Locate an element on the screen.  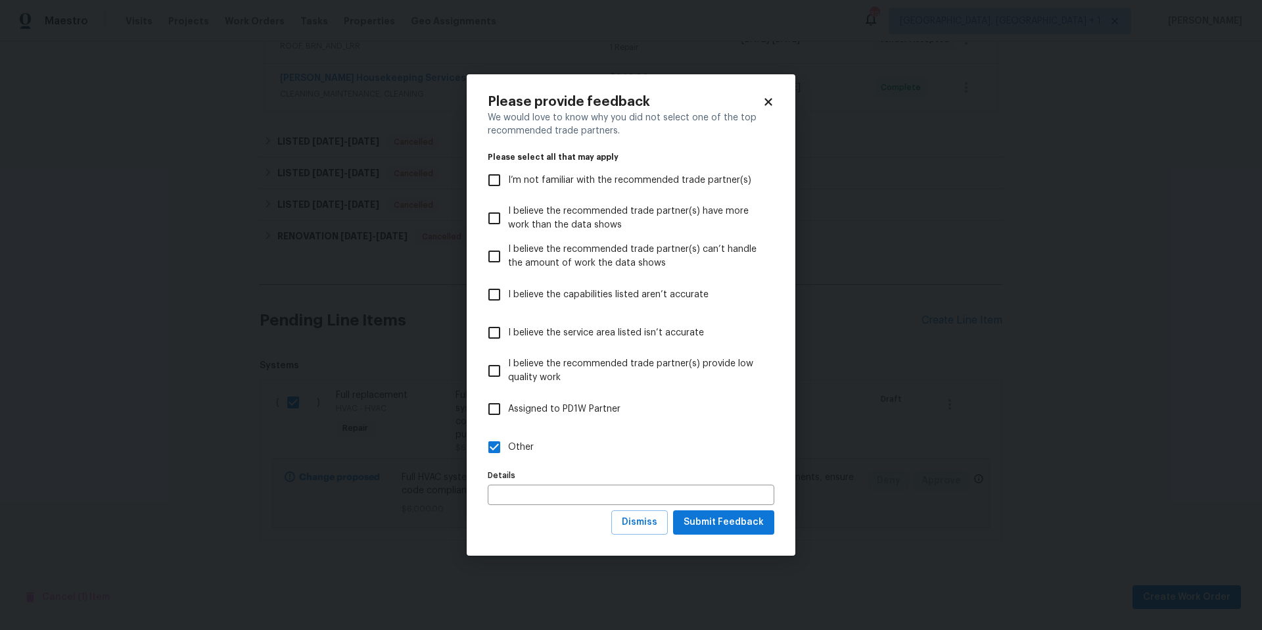
span: Assigned to PD1W Partner is located at coordinates (564, 409).